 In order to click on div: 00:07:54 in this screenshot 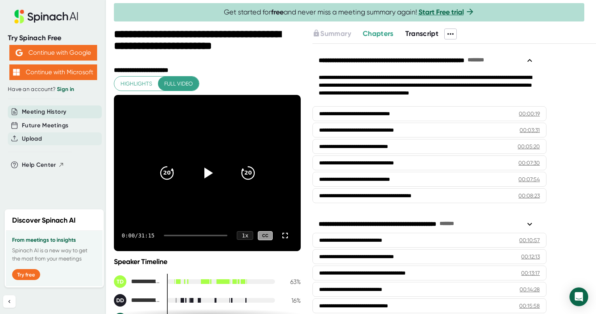, I will do `click(529, 179)`.